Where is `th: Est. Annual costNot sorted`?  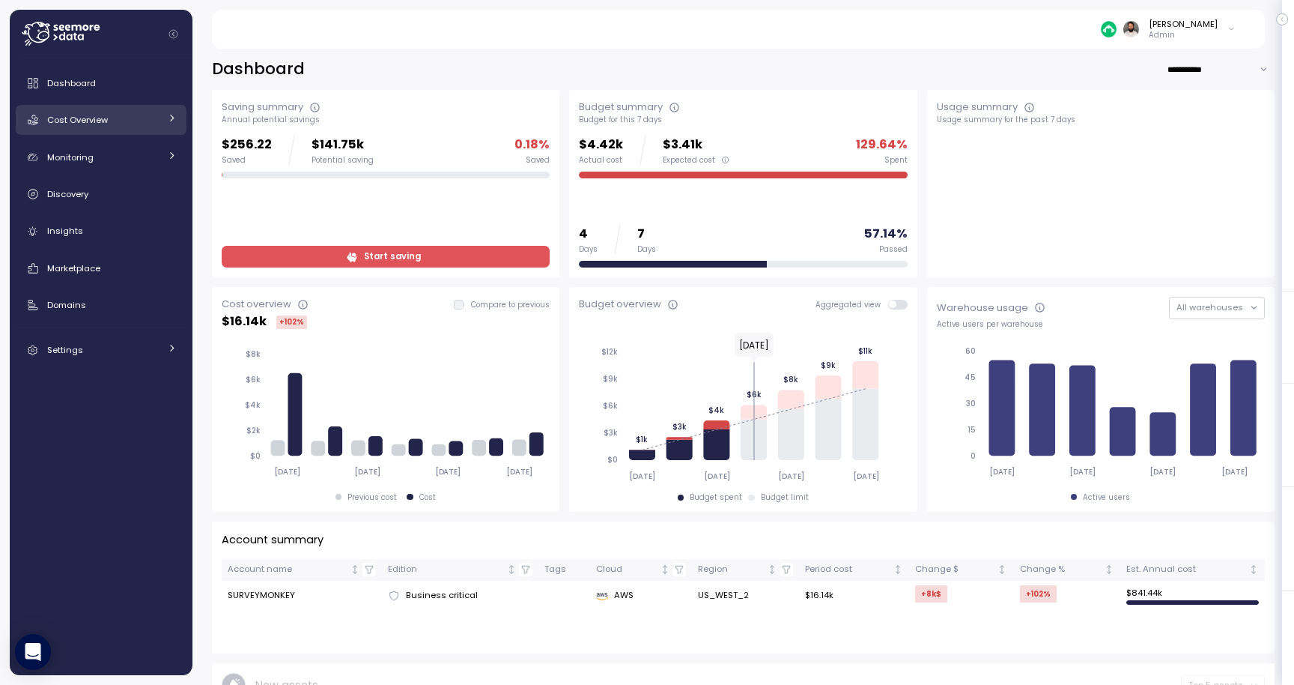 th: Est. Annual costNot sorted is located at coordinates (1192, 569).